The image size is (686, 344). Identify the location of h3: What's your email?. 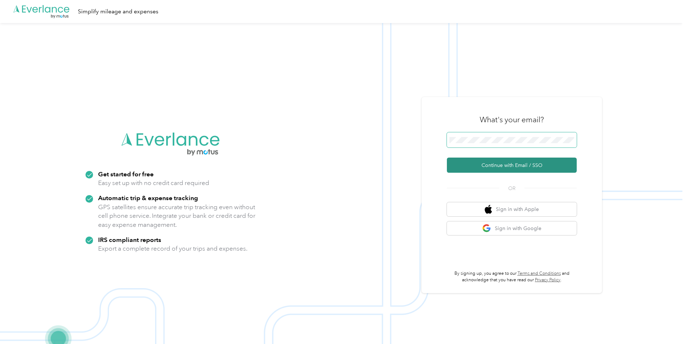
(512, 120).